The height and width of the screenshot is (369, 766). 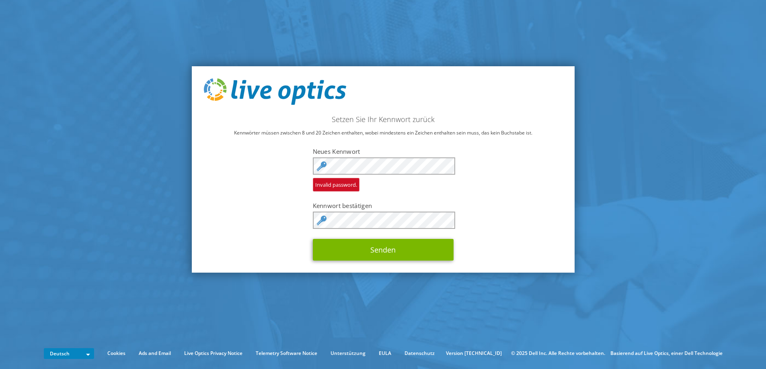 What do you see at coordinates (383, 206) in the screenshot?
I see `label: Kennwort bestätigen` at bounding box center [383, 206].